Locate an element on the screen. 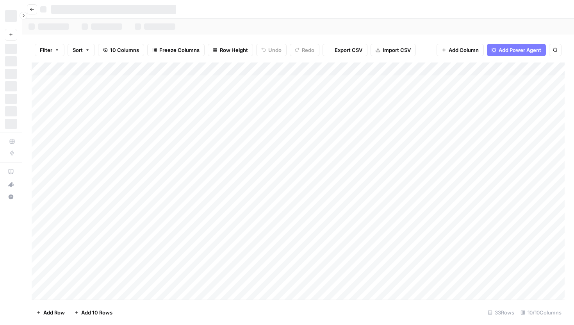  button: Undo is located at coordinates (272, 50).